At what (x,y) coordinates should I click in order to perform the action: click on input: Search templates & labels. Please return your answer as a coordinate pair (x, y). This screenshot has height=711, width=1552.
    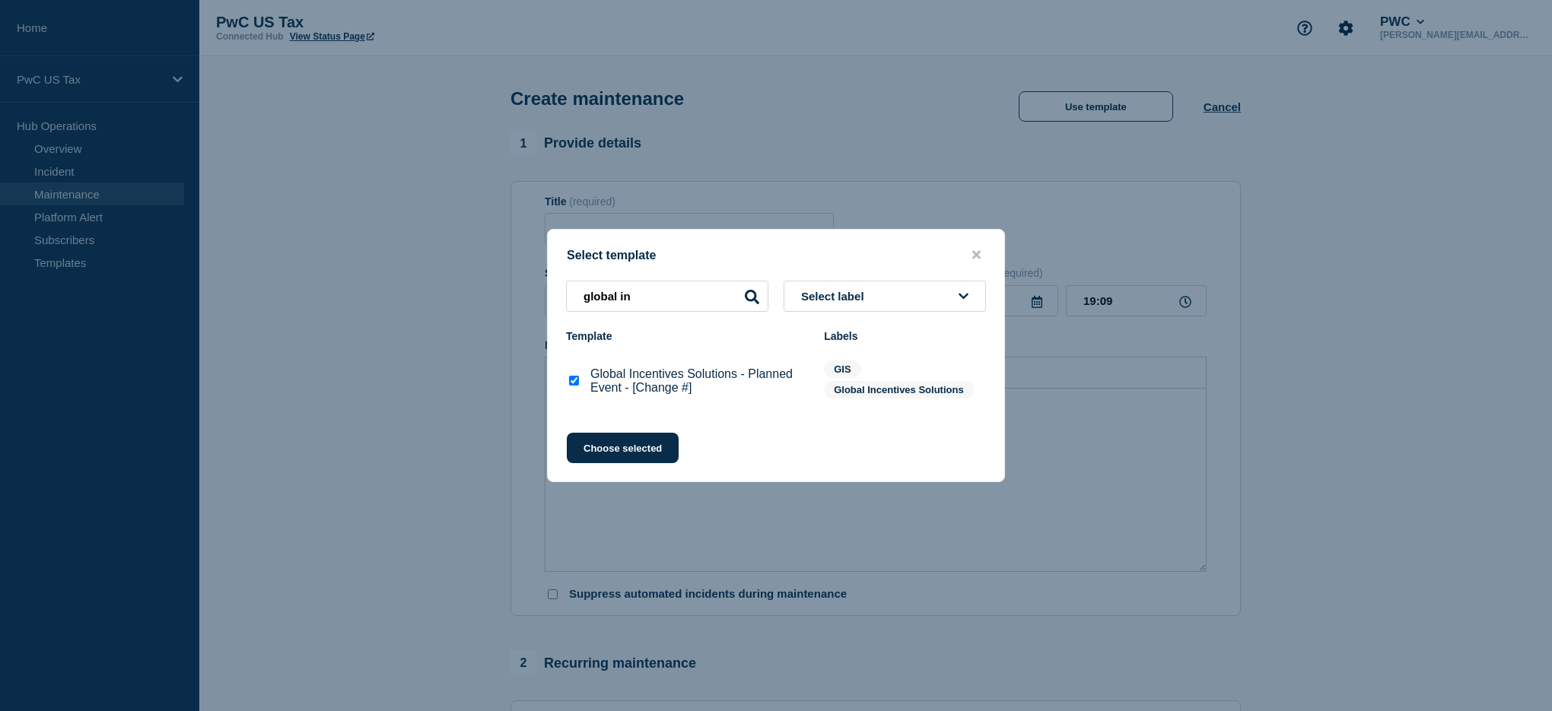
    Looking at the image, I should click on (667, 296).